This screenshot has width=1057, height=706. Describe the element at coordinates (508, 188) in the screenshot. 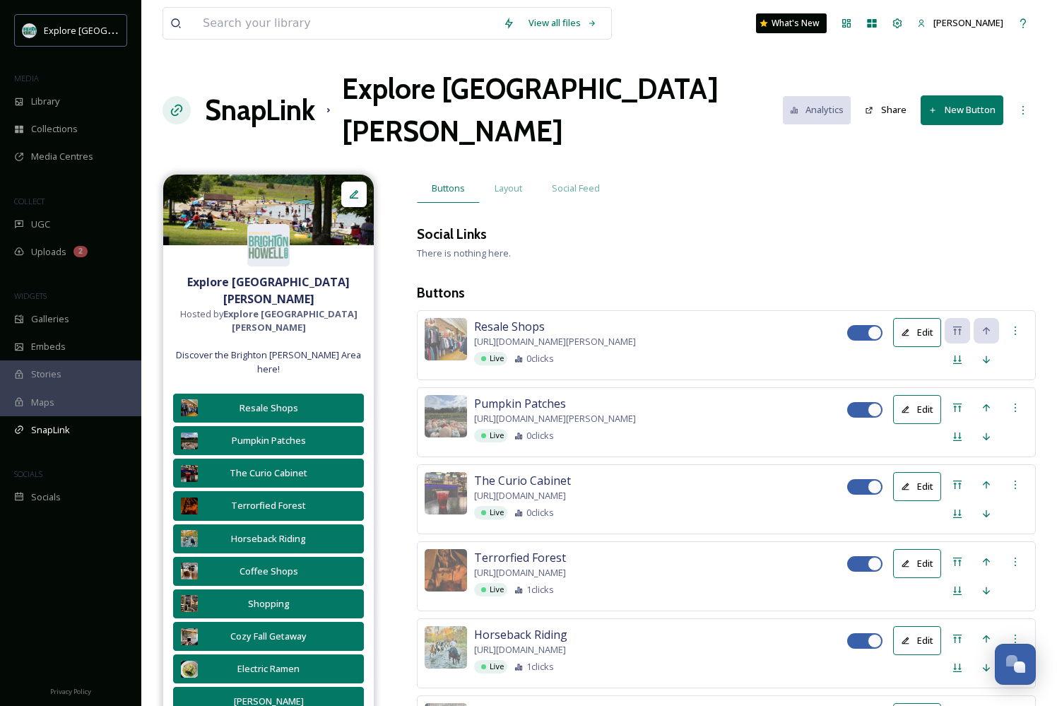

I see `span: Layout` at that location.